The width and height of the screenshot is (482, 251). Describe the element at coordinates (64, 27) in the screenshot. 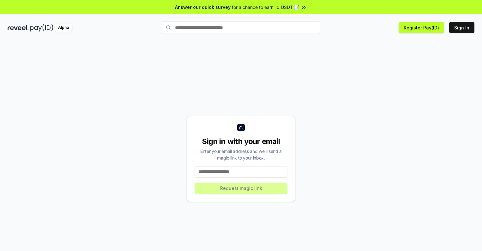

I see `div: Alpha` at that location.